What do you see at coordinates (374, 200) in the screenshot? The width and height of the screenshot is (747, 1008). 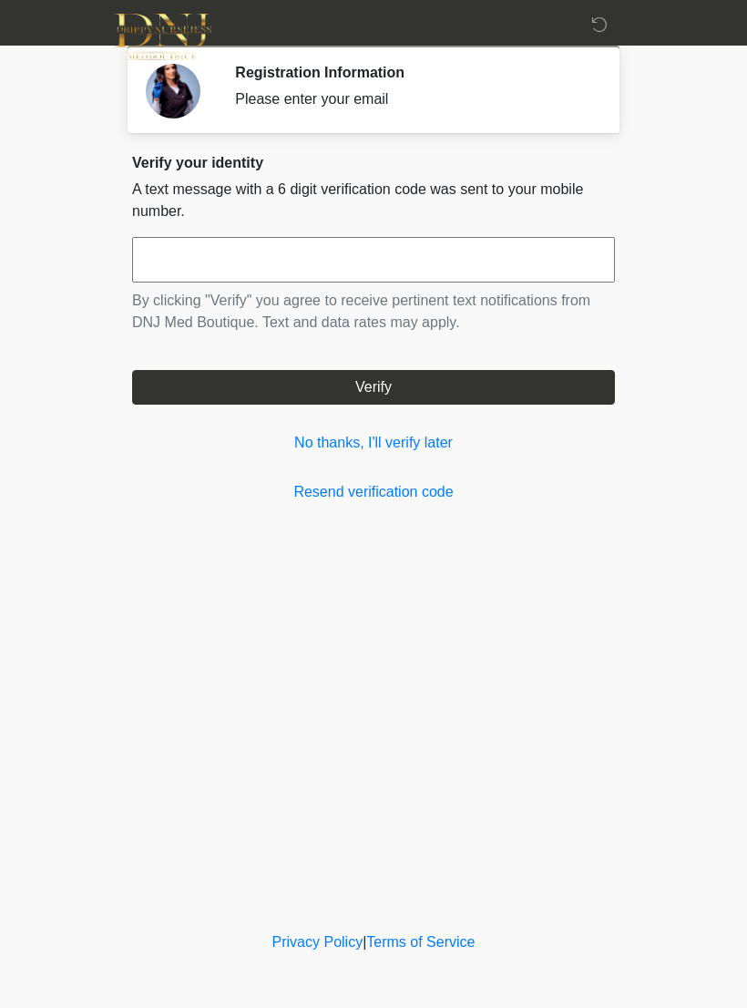 I see `p: A text message with a 6 digit verification code was sent to your mobile number.` at bounding box center [374, 200].